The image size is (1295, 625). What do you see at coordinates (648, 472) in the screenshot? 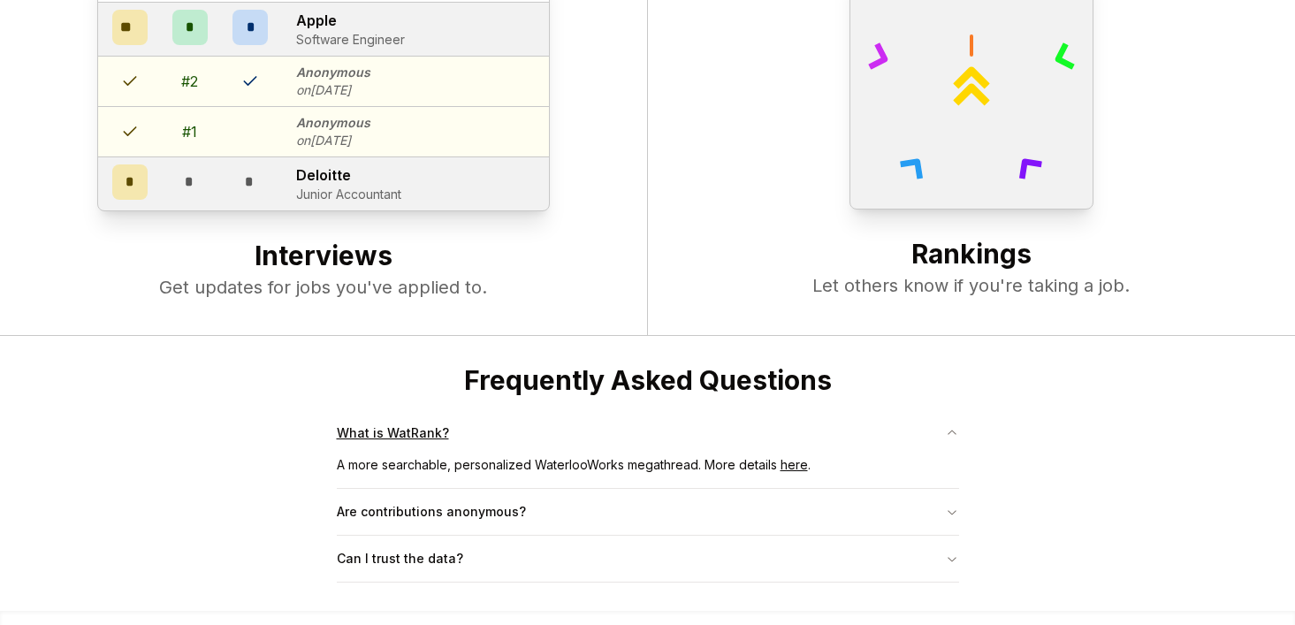
I see `div: What is WatRank?` at bounding box center [648, 472].